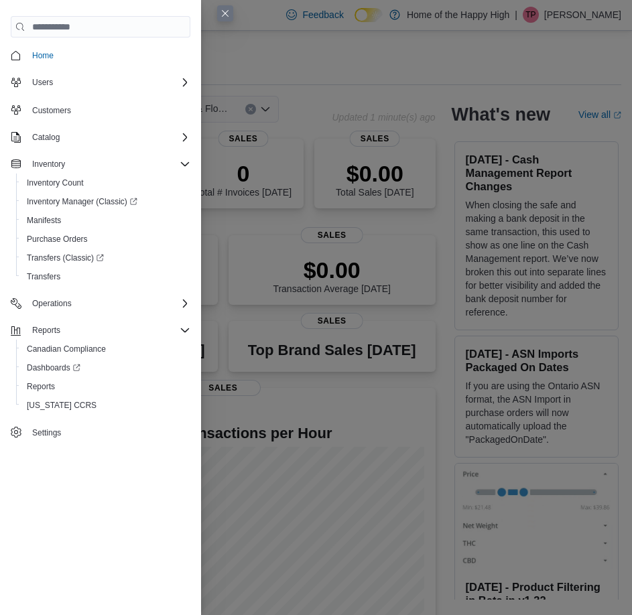 The image size is (632, 615). I want to click on button: Home, so click(101, 55).